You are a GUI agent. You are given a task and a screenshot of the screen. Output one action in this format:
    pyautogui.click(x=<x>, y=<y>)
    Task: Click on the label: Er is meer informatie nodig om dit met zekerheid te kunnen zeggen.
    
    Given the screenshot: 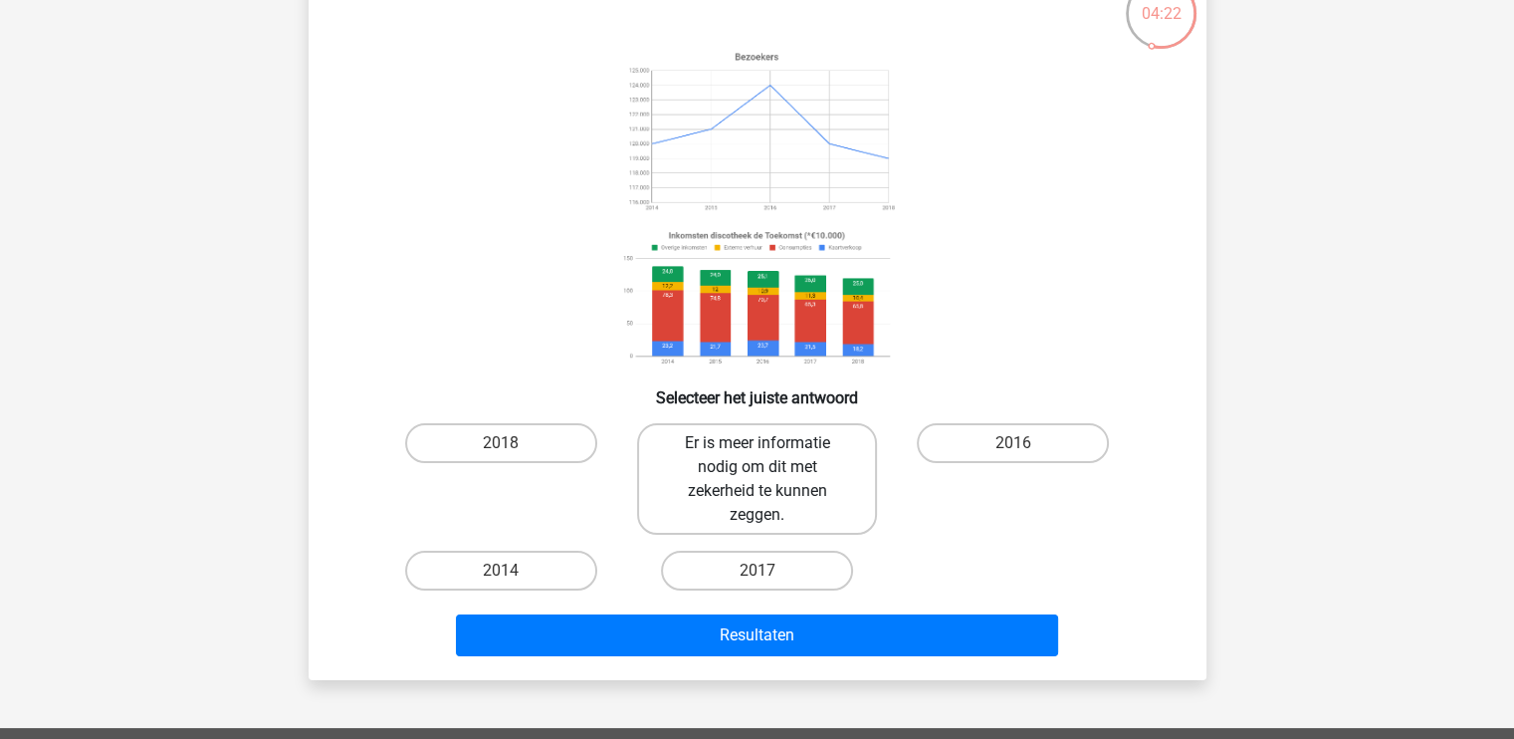 What is the action you would take?
    pyautogui.click(x=757, y=479)
    